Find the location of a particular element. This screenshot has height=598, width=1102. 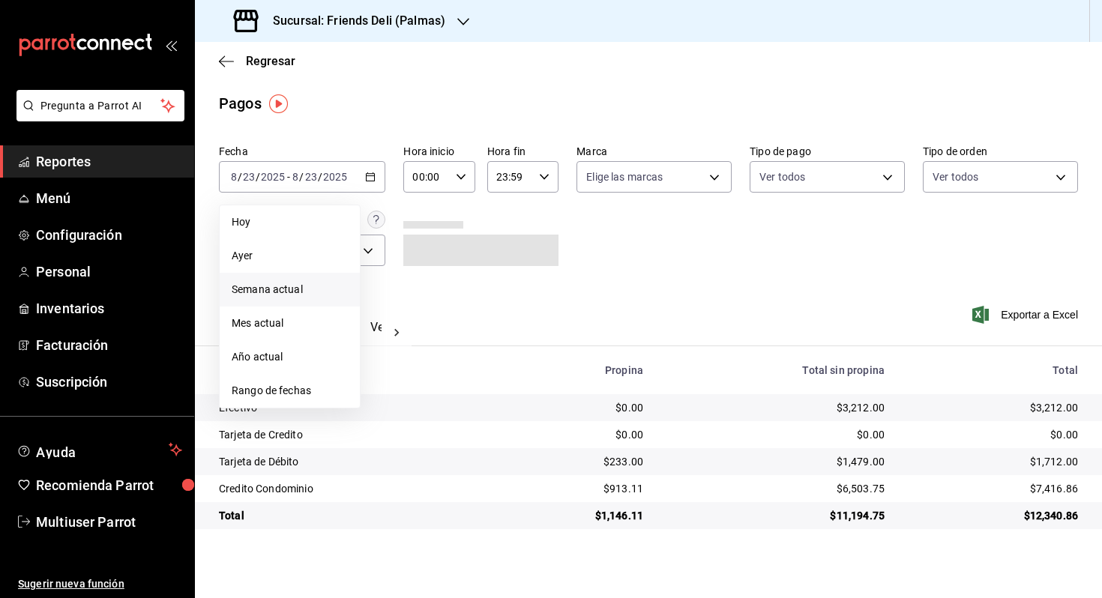

h3: Sucursal: Friends Deli (Palmas) is located at coordinates (353, 21).